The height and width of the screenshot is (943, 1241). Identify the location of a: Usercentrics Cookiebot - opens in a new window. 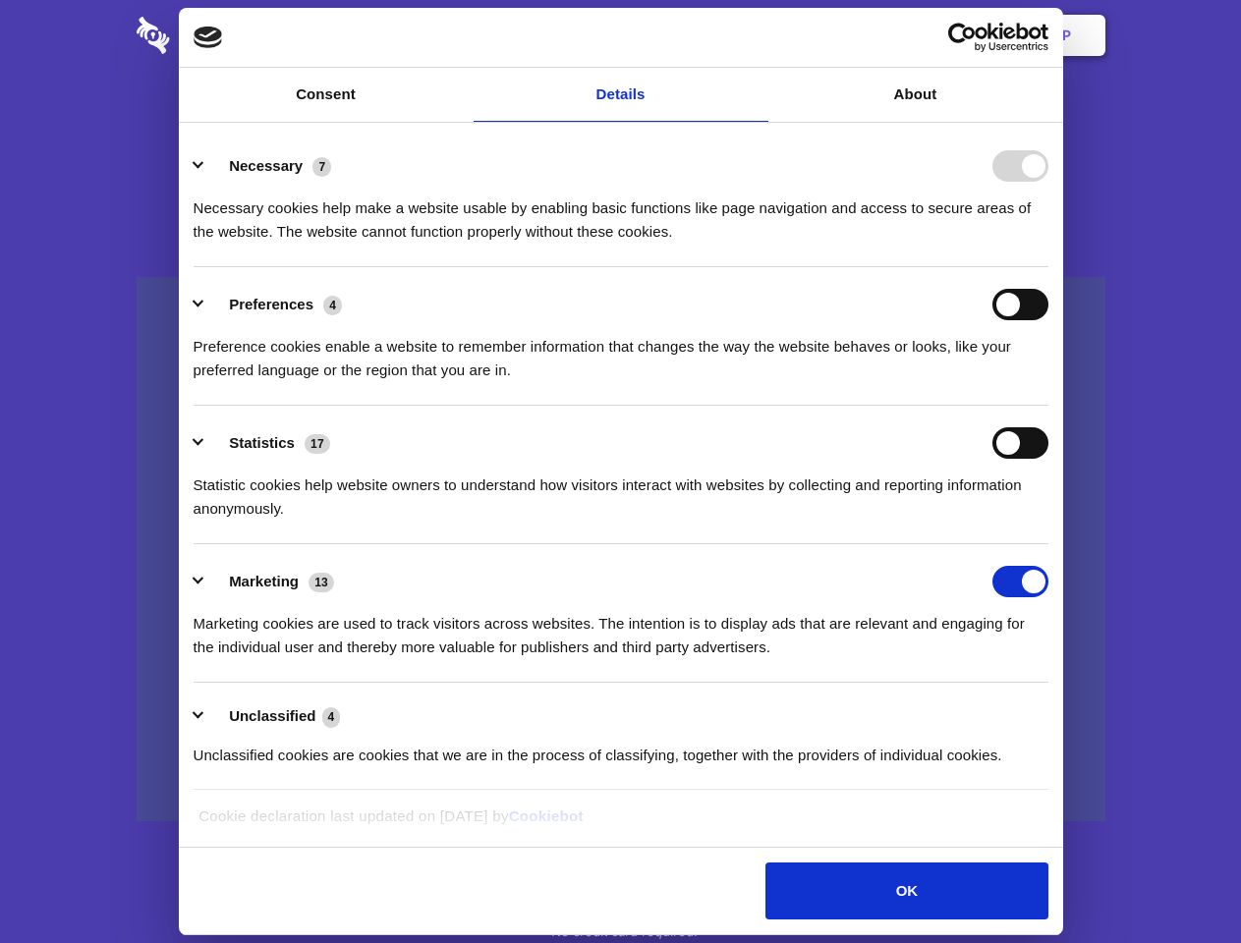
(962, 37).